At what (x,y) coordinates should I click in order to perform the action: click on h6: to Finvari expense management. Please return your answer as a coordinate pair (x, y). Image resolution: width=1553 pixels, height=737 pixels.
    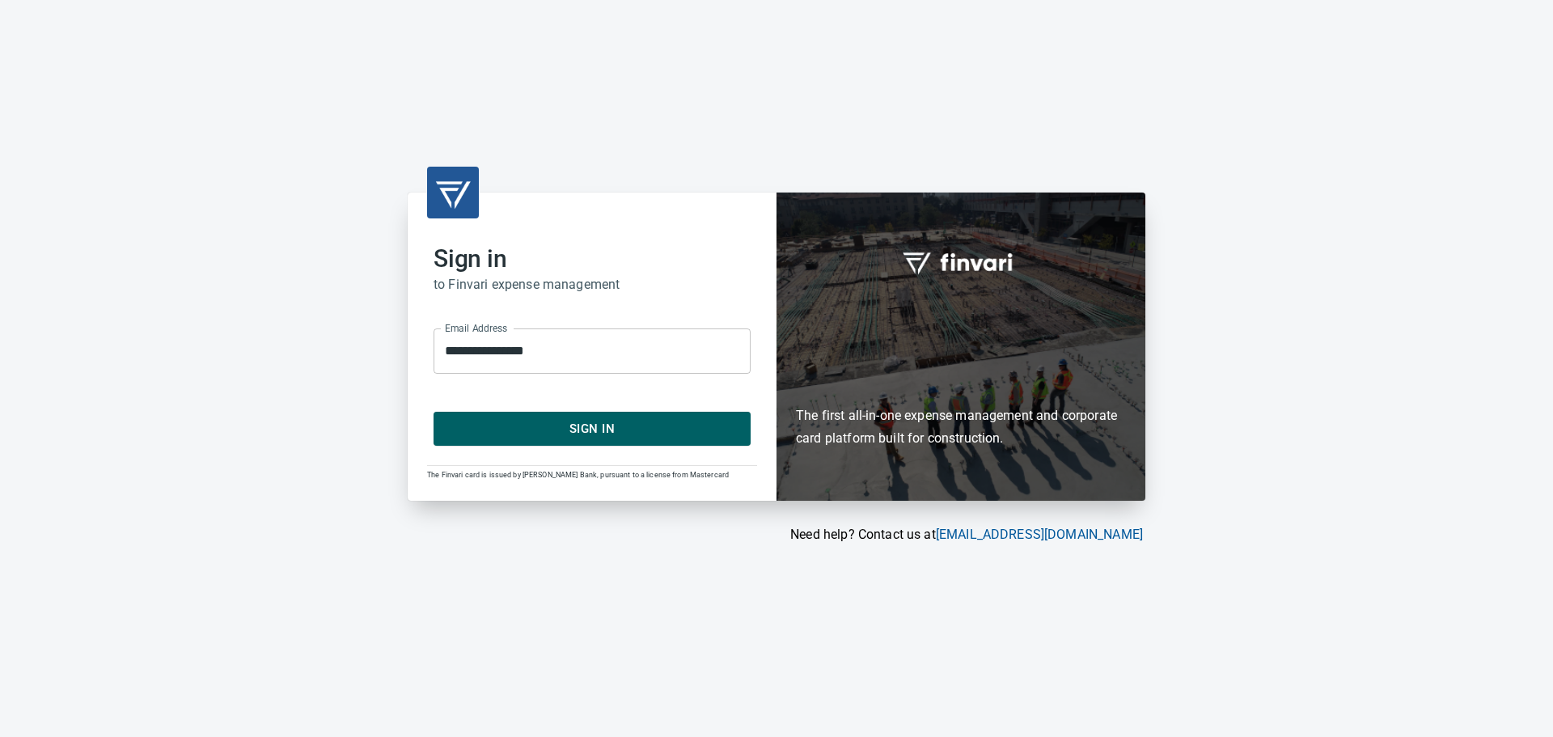
    Looking at the image, I should click on (592, 285).